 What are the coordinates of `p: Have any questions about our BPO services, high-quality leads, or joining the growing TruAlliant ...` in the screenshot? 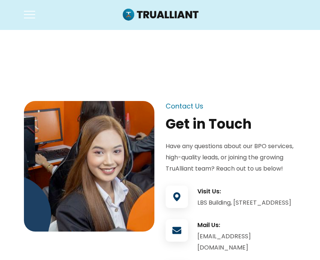 It's located at (231, 157).